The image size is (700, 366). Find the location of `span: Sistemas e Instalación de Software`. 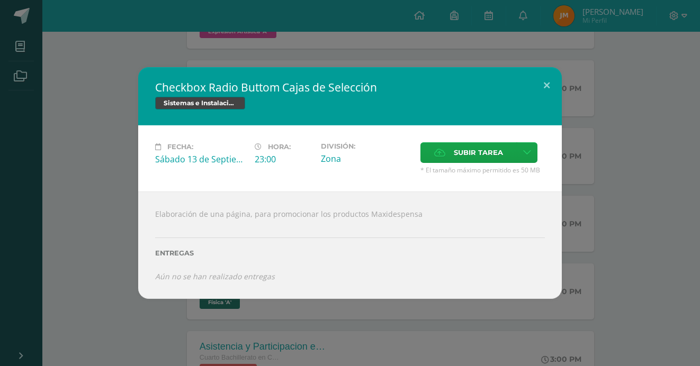

span: Sistemas e Instalación de Software is located at coordinates (200, 103).